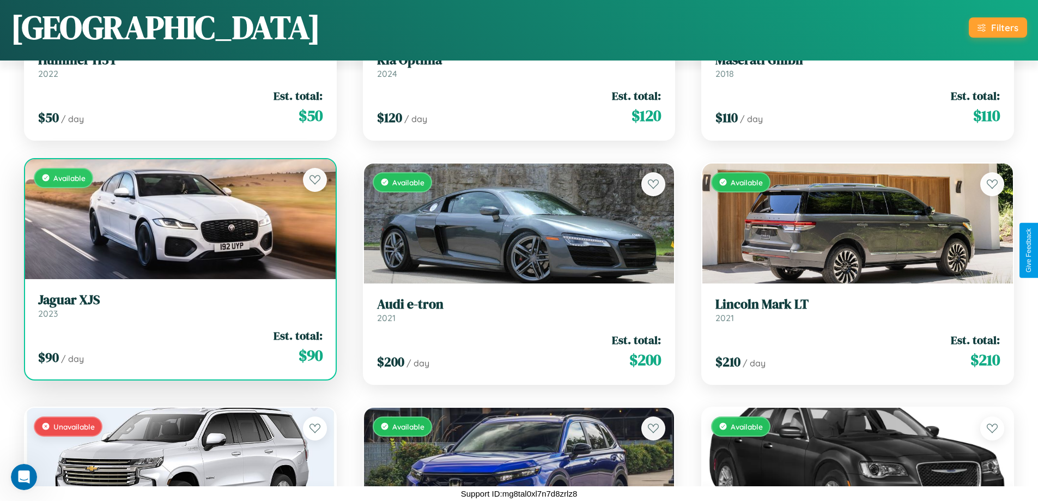 This screenshot has height=501, width=1038. Describe the element at coordinates (858, 310) in the screenshot. I see `a: Lincoln Mark LT2021` at that location.